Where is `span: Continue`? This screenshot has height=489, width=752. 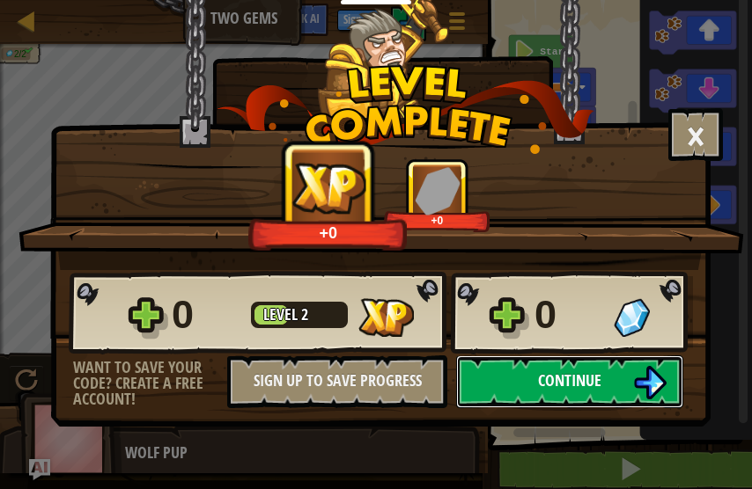 span: Continue is located at coordinates (570, 380).